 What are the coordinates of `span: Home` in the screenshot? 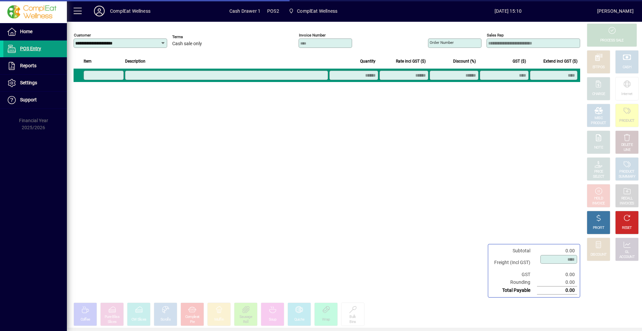 It's located at (26, 31).